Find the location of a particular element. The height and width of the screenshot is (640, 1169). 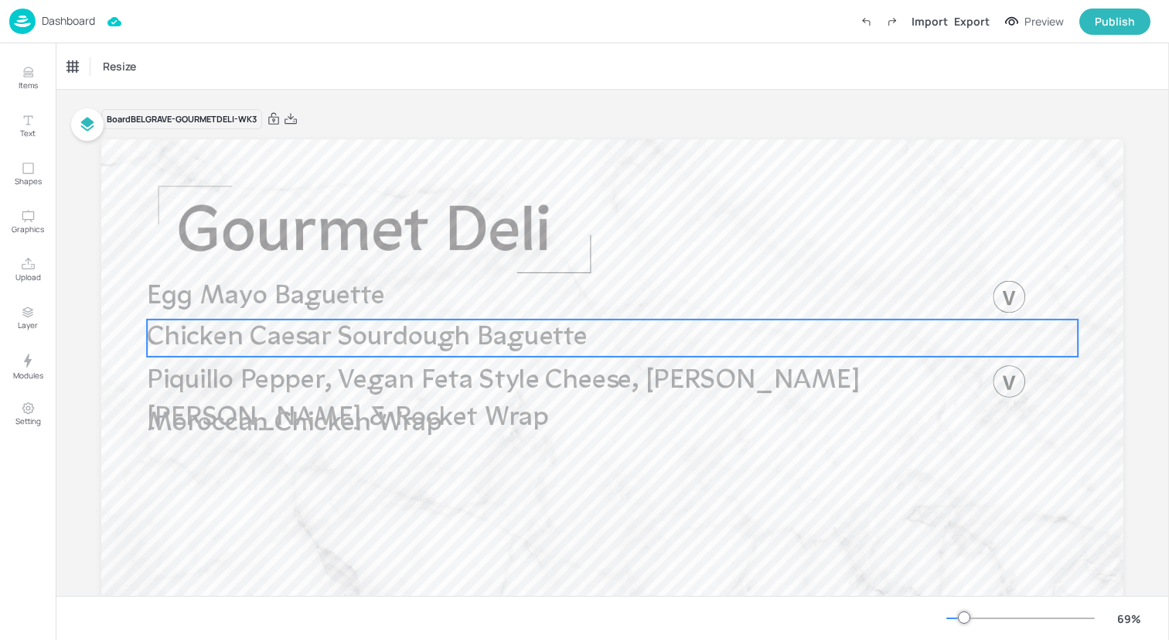

label: Undo (Ctrl + Z) is located at coordinates (866, 22).